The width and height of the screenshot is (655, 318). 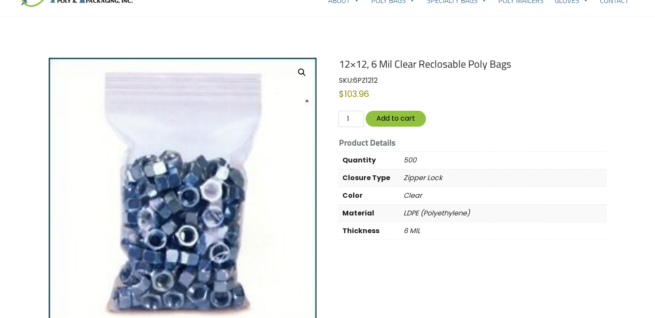 I want to click on a: View full-screen image gallery, so click(x=302, y=72).